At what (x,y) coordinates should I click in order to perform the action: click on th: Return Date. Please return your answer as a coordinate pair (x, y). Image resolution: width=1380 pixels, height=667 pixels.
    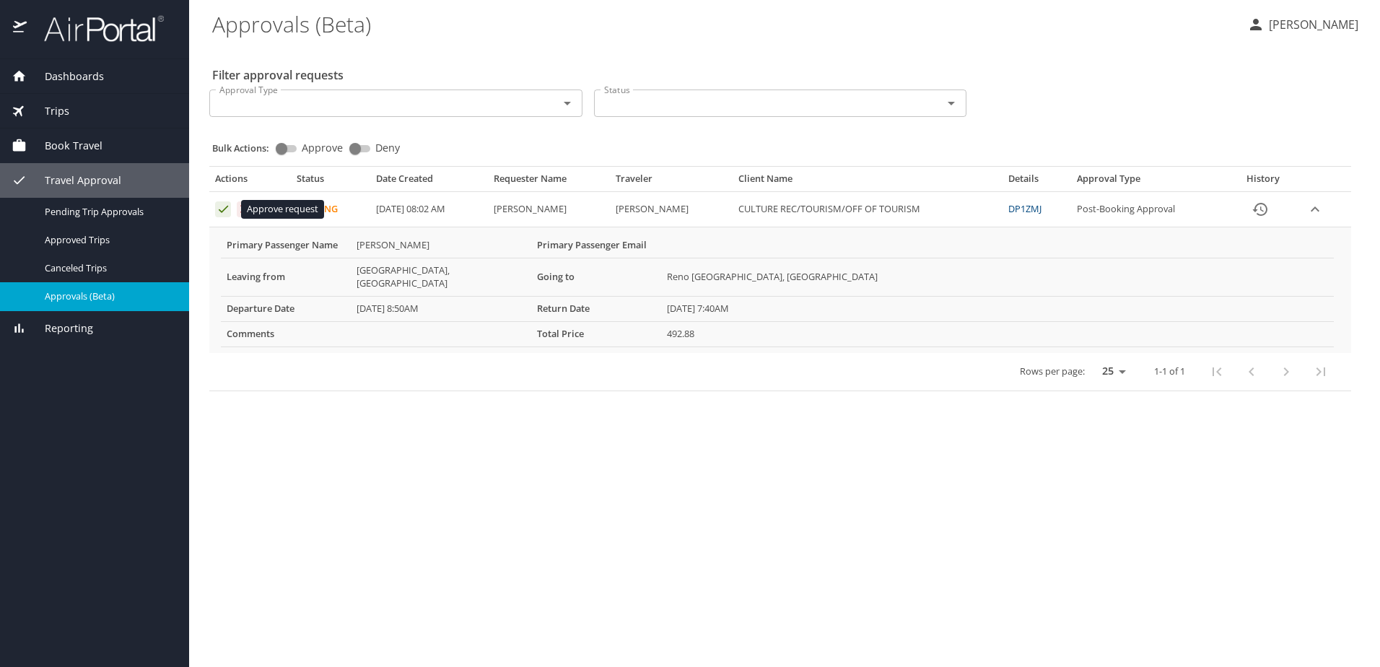
    Looking at the image, I should click on (596, 308).